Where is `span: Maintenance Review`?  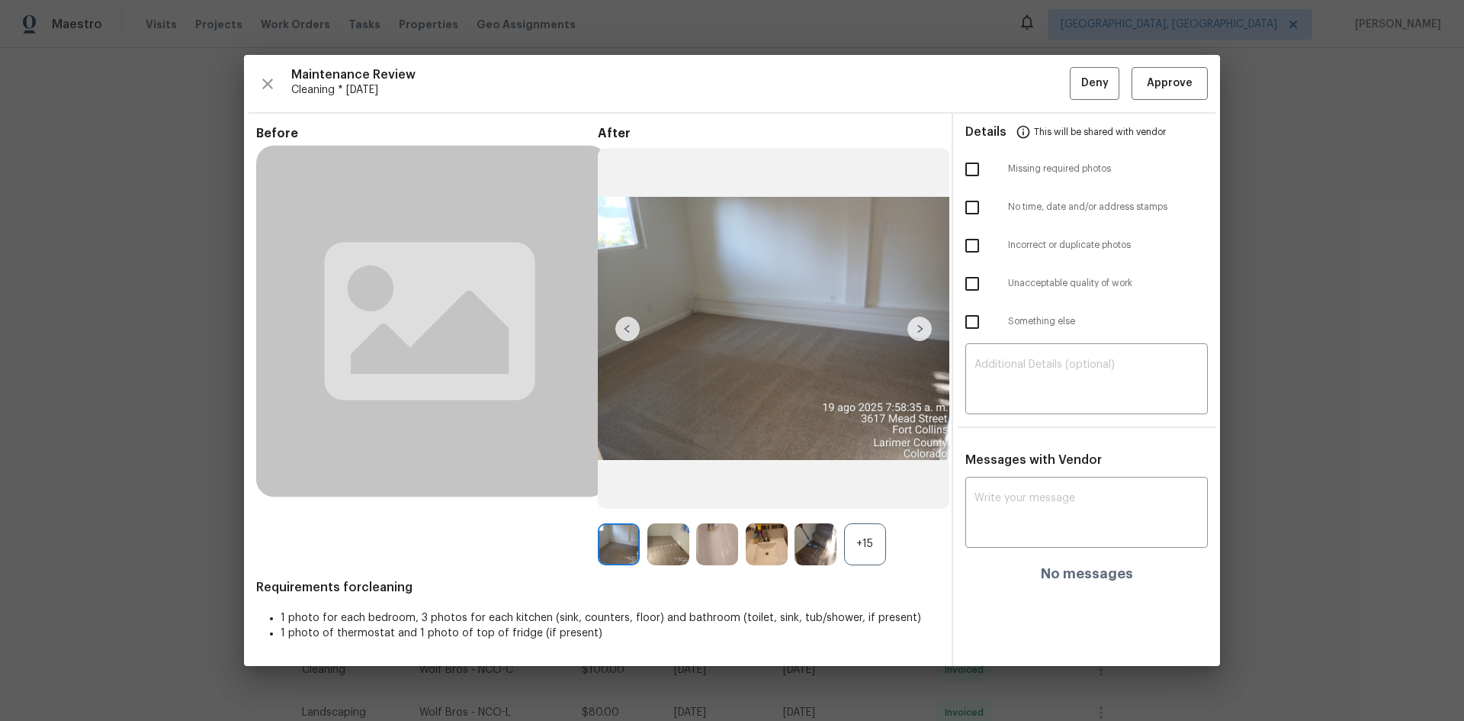 span: Maintenance Review is located at coordinates (680, 75).